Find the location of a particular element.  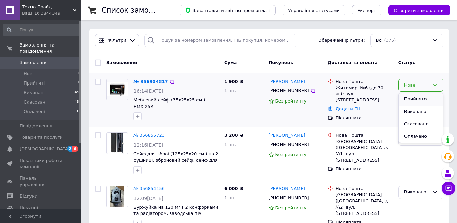

span: Замовлення та повідомлення is located at coordinates (51, 48).